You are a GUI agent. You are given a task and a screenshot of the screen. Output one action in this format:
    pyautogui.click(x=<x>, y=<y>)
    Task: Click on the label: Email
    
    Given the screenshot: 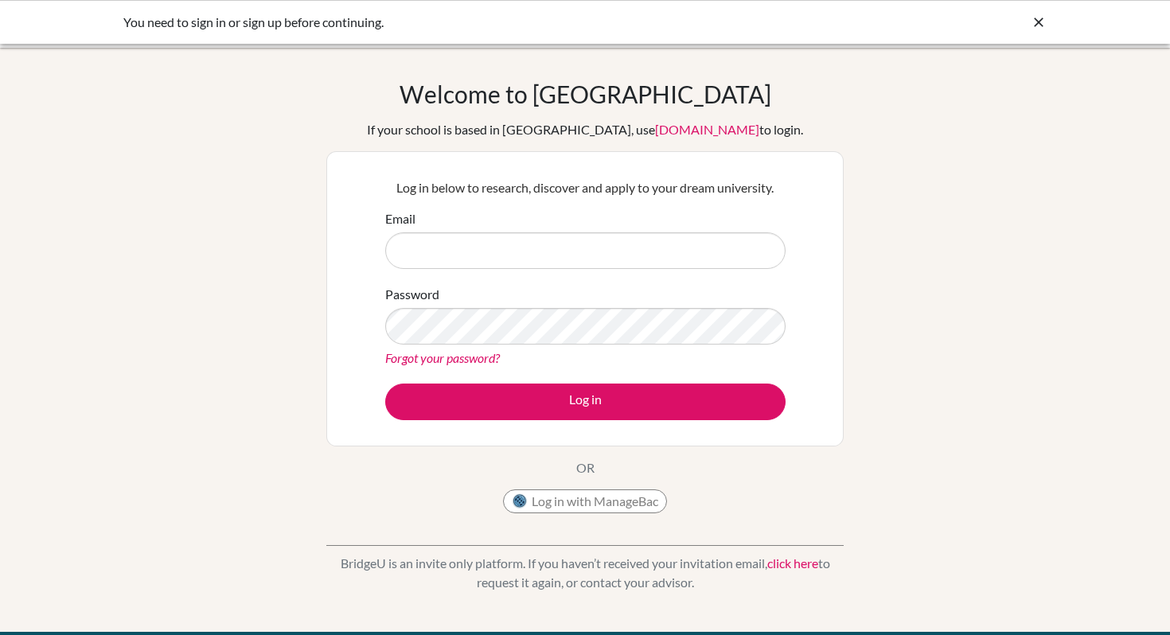 What is the action you would take?
    pyautogui.click(x=400, y=219)
    